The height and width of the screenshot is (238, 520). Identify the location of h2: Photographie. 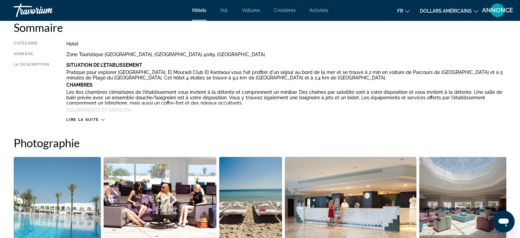
(260, 143).